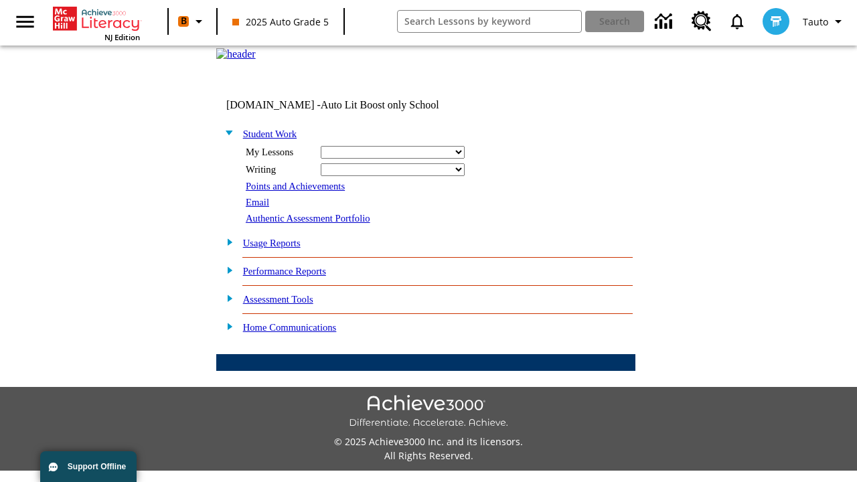 Image resolution: width=857 pixels, height=482 pixels. What do you see at coordinates (290, 328) in the screenshot?
I see `a: Home Communications` at bounding box center [290, 328].